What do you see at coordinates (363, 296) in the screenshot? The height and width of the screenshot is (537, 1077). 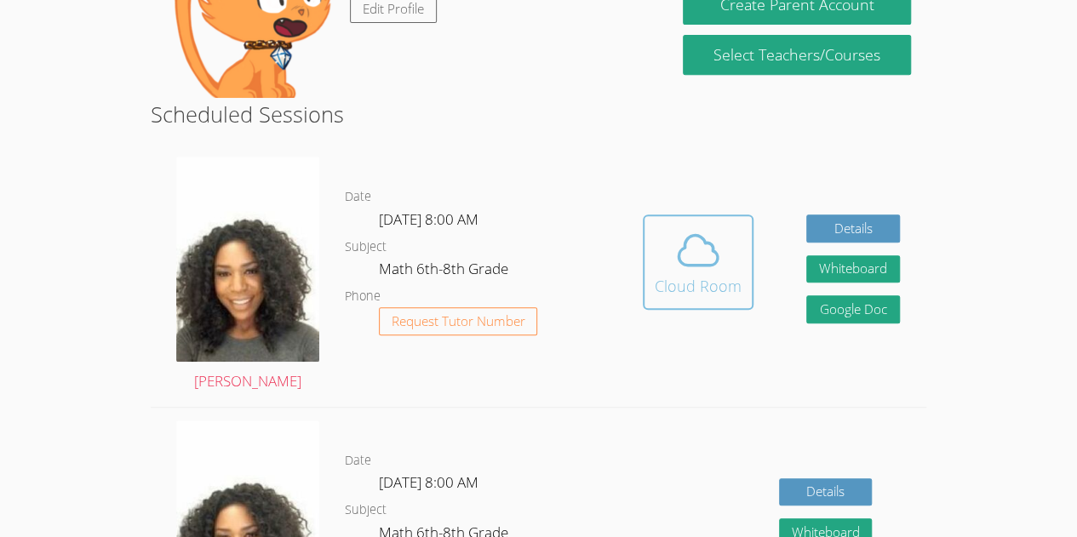 I see `dt: Phone` at bounding box center [363, 296].